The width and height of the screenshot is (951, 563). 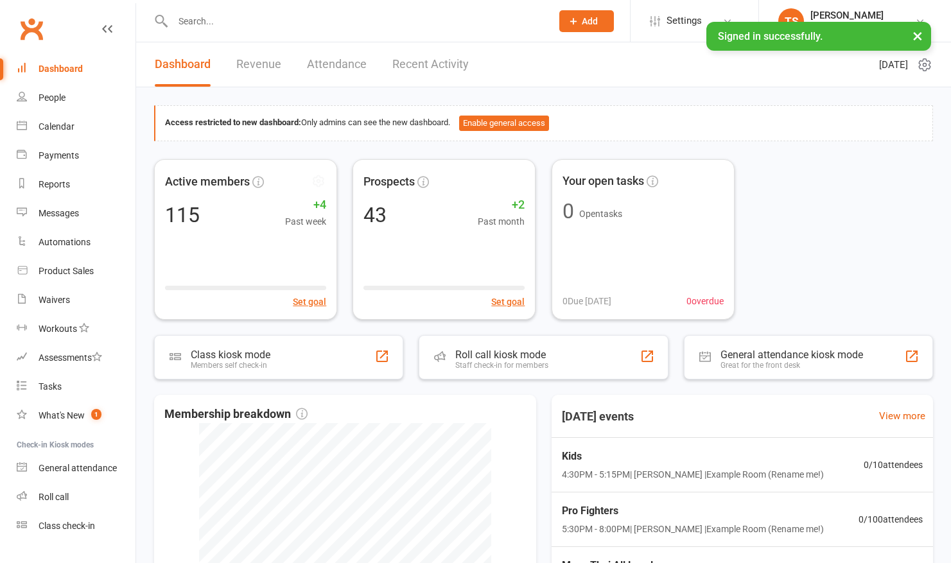 What do you see at coordinates (792, 365) in the screenshot?
I see `div: Great for the front desk` at bounding box center [792, 365].